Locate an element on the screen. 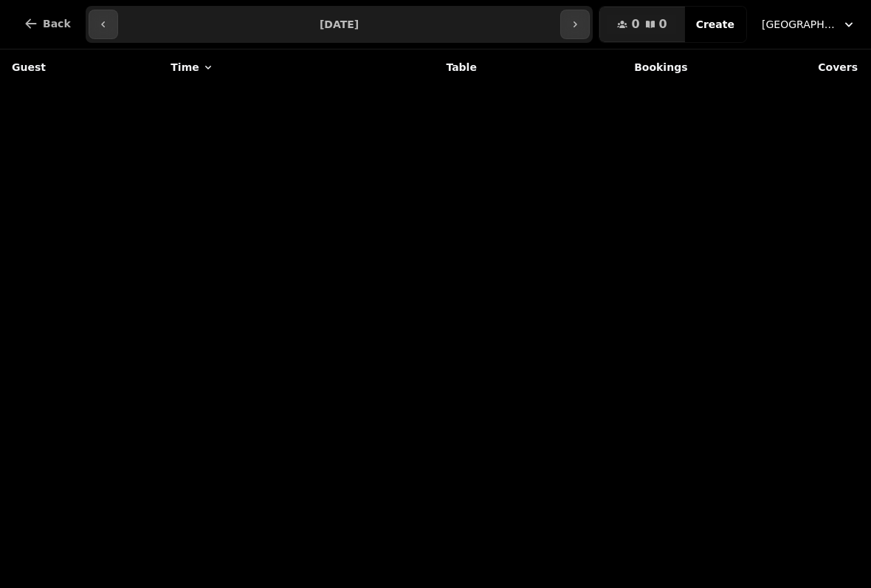 The height and width of the screenshot is (588, 871). span: Create is located at coordinates (716, 24).